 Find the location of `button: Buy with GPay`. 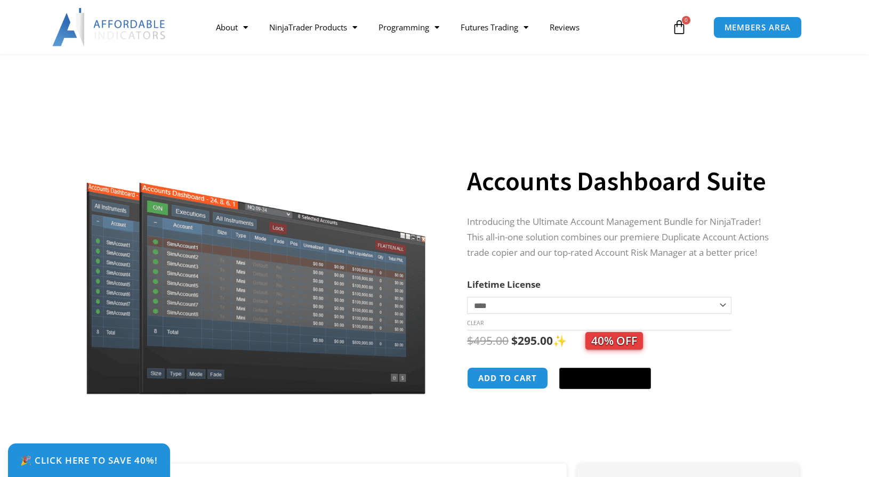

button: Buy with GPay is located at coordinates (605, 379).